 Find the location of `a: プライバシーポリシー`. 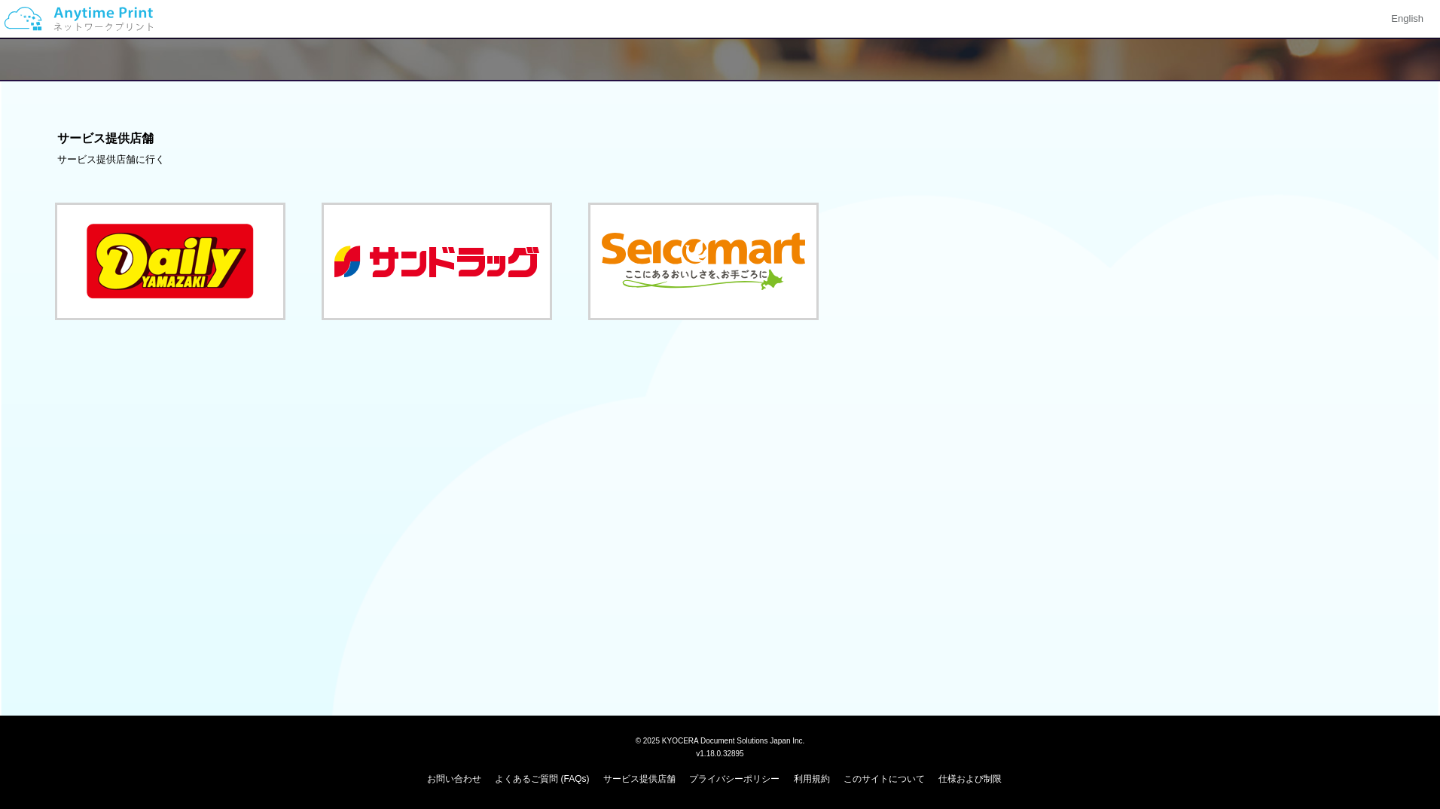

a: プライバシーポリシー is located at coordinates (734, 779).